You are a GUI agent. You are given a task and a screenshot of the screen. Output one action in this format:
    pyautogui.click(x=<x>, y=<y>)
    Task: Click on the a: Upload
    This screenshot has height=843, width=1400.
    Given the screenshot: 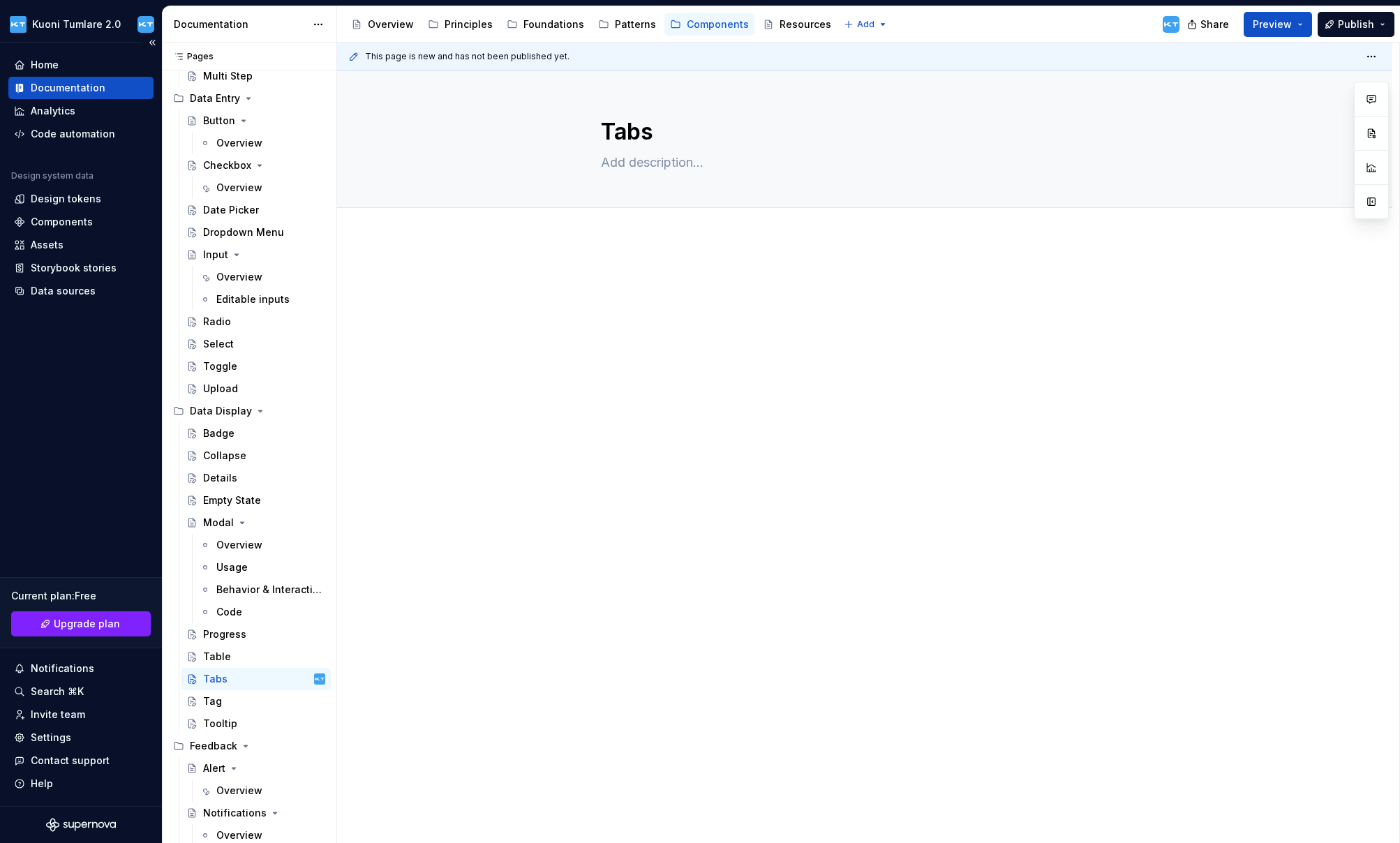 What is the action you would take?
    pyautogui.click(x=255, y=389)
    